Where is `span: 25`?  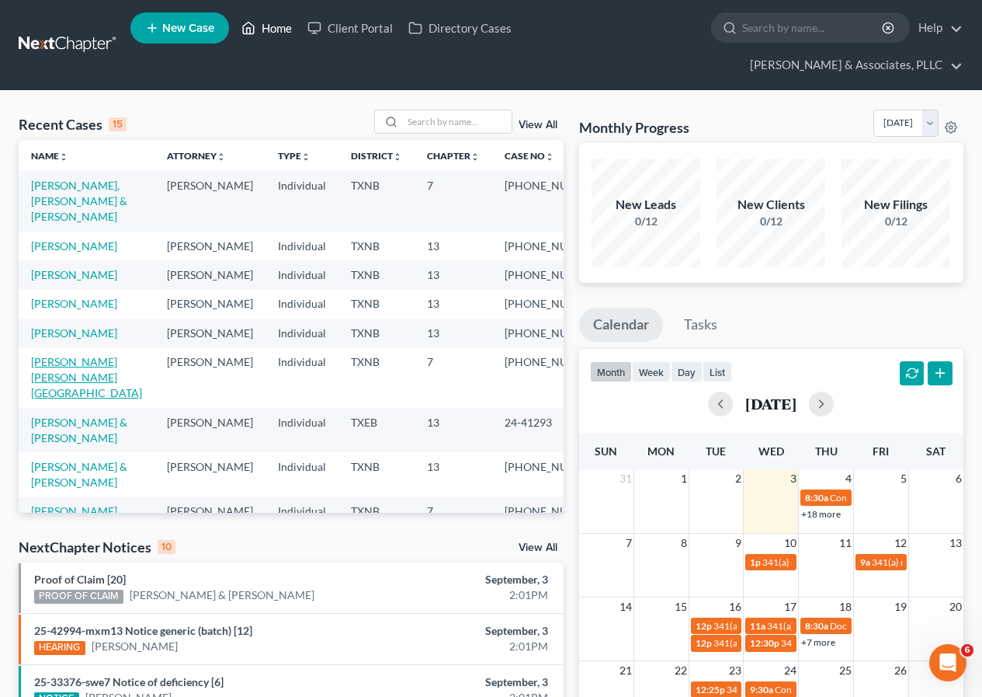
span: 25 is located at coordinates (846, 670).